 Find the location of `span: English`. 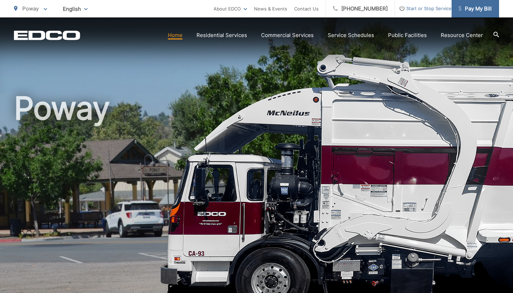

span: English is located at coordinates (75, 9).